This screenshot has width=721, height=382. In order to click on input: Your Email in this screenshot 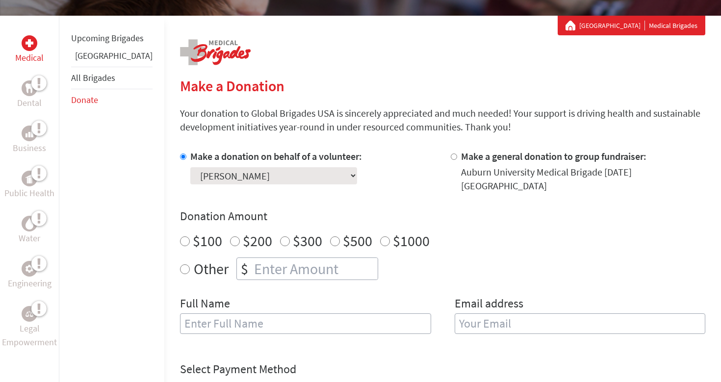, I will do `click(580, 324)`.